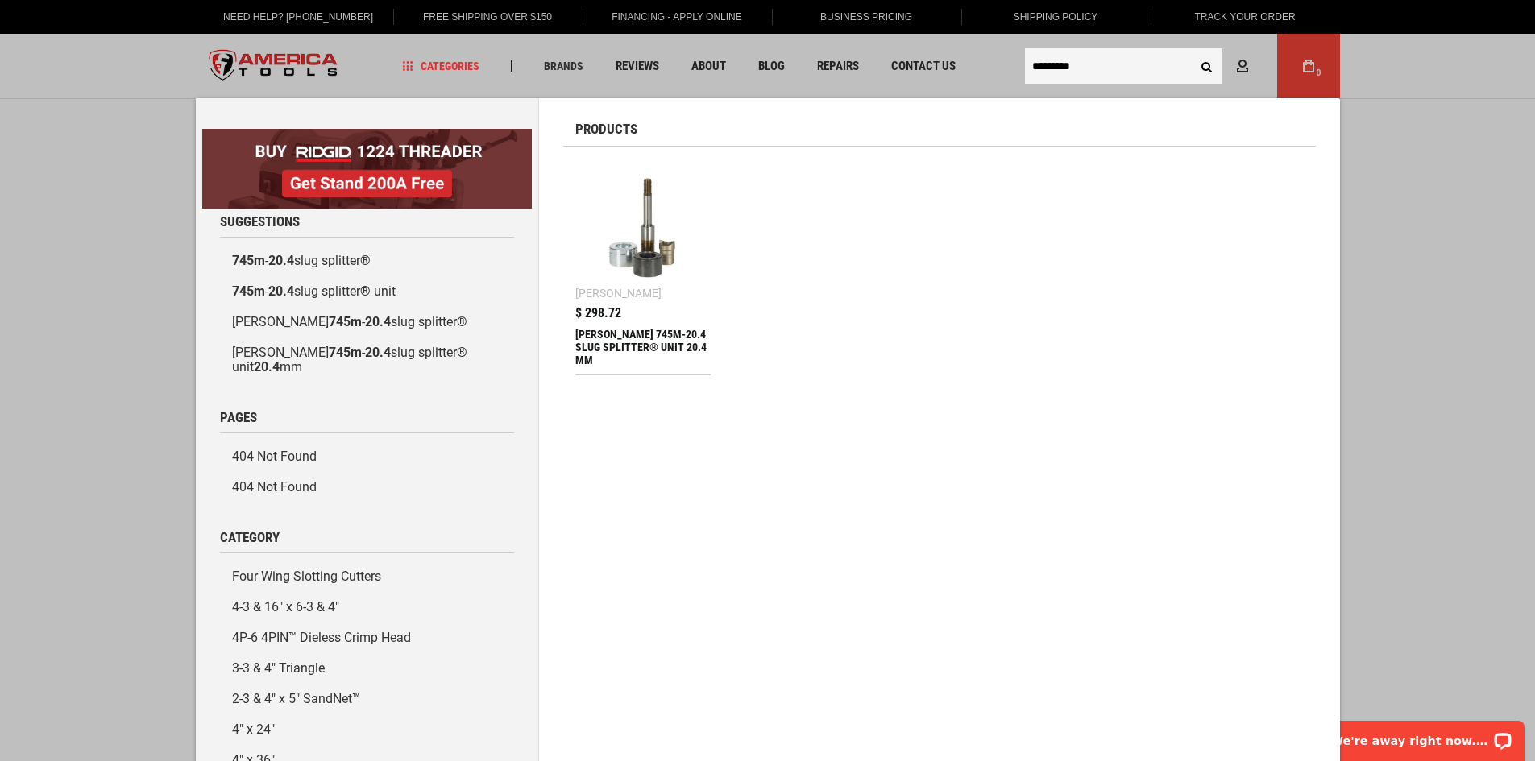 This screenshot has width=1535, height=761. I want to click on span: Pages, so click(238, 417).